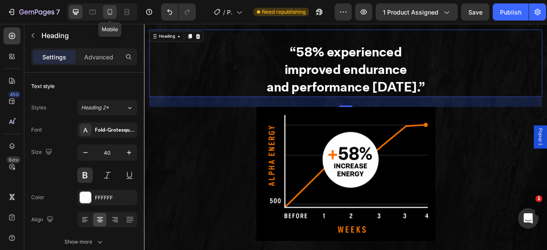 This screenshot has height=250, width=547. I want to click on p: Advanced, so click(99, 57).